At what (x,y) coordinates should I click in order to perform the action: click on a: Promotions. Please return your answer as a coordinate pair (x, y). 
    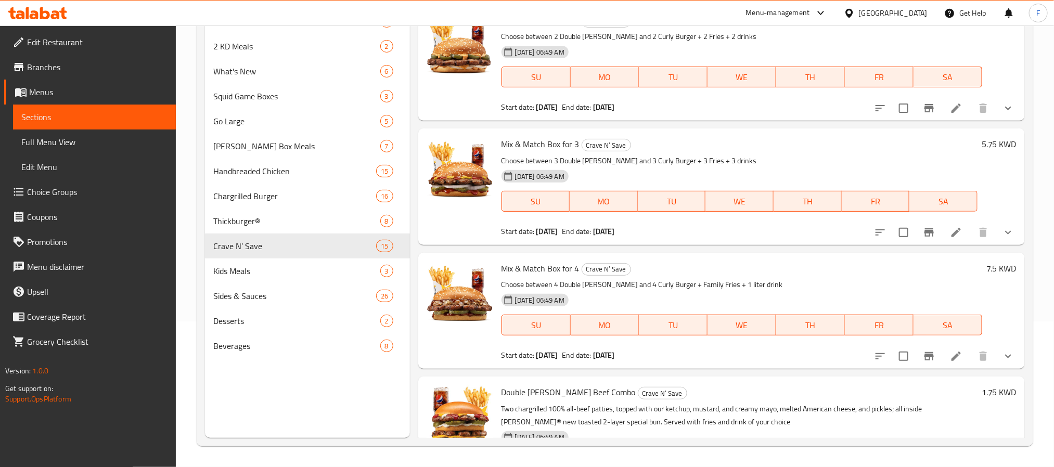
    Looking at the image, I should click on (90, 242).